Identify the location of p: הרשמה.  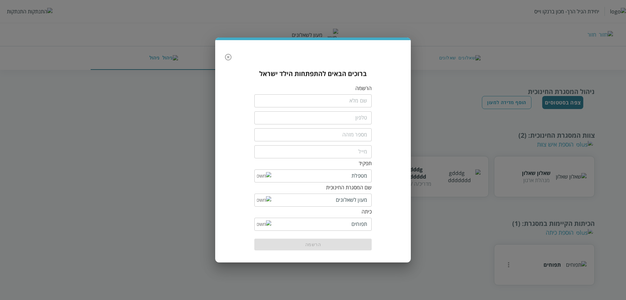
(313, 88).